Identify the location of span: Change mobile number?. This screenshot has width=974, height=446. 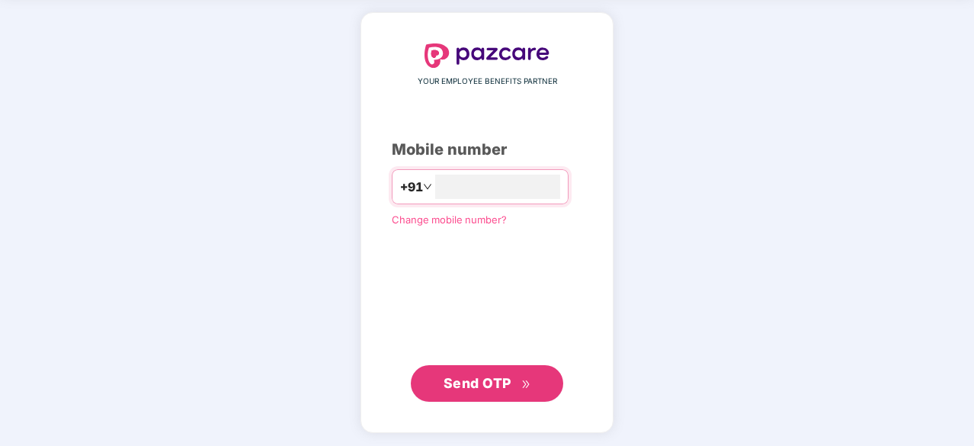
(449, 219).